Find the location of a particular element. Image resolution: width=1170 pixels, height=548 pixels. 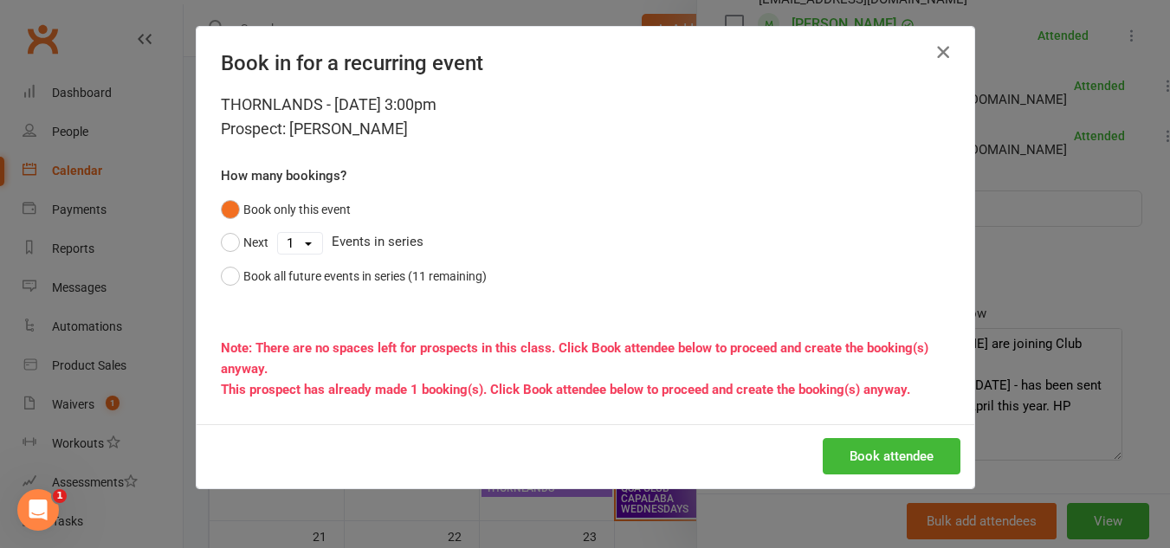

div: Events in series is located at coordinates (586, 243).